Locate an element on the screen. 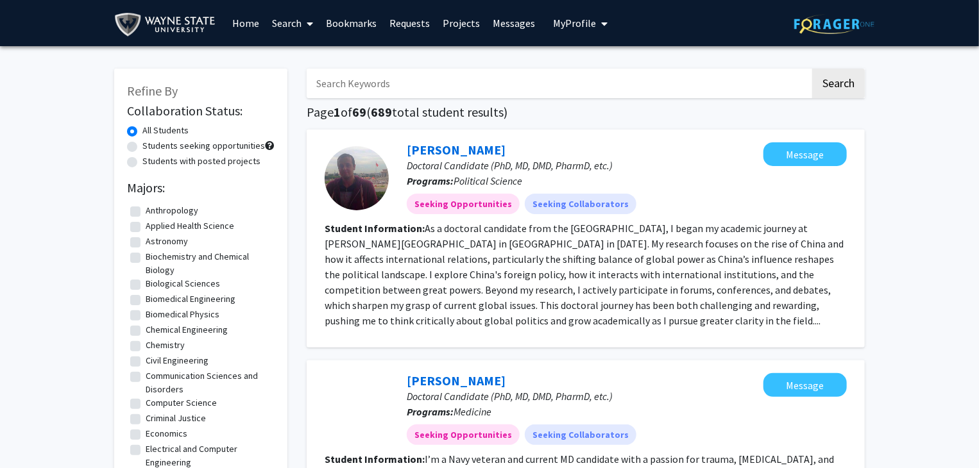 Image resolution: width=979 pixels, height=468 pixels. label: Students with posted projects is located at coordinates (202, 161).